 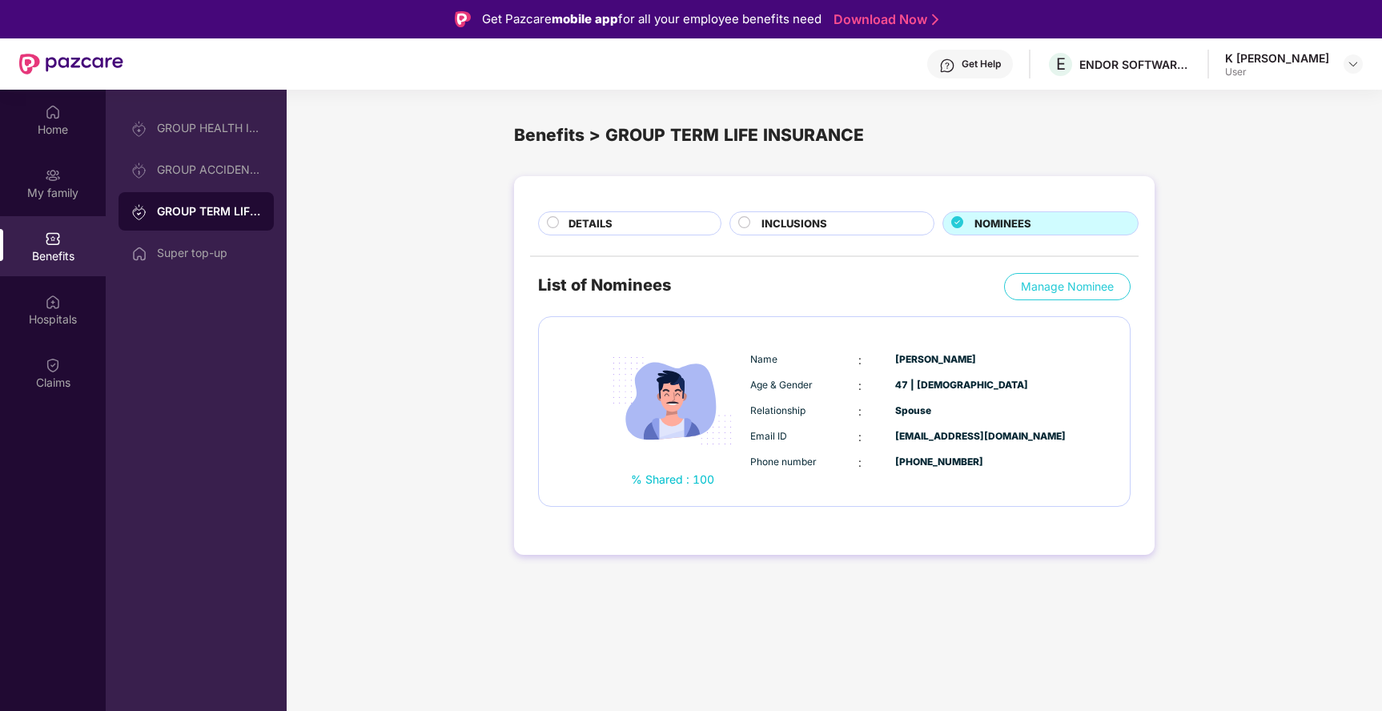 What do you see at coordinates (883, 19) in the screenshot?
I see `a: Download Now` at bounding box center [883, 19].